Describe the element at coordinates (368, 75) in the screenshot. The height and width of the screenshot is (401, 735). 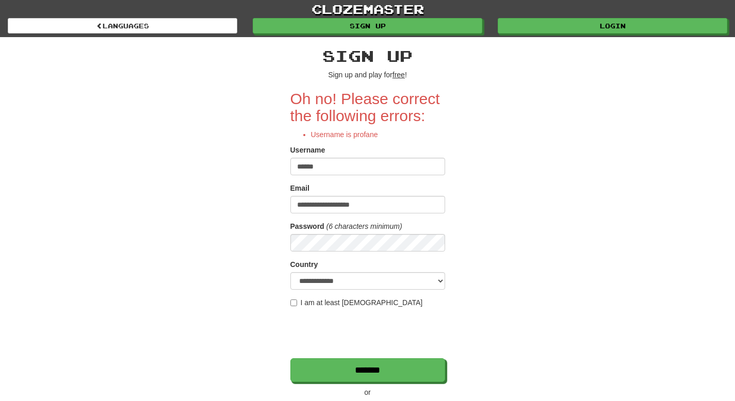
I see `p: Sign up and play for !` at that location.